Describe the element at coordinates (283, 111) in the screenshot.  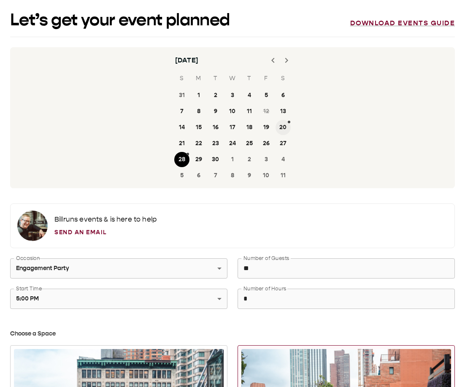
I see `button: 13` at that location.